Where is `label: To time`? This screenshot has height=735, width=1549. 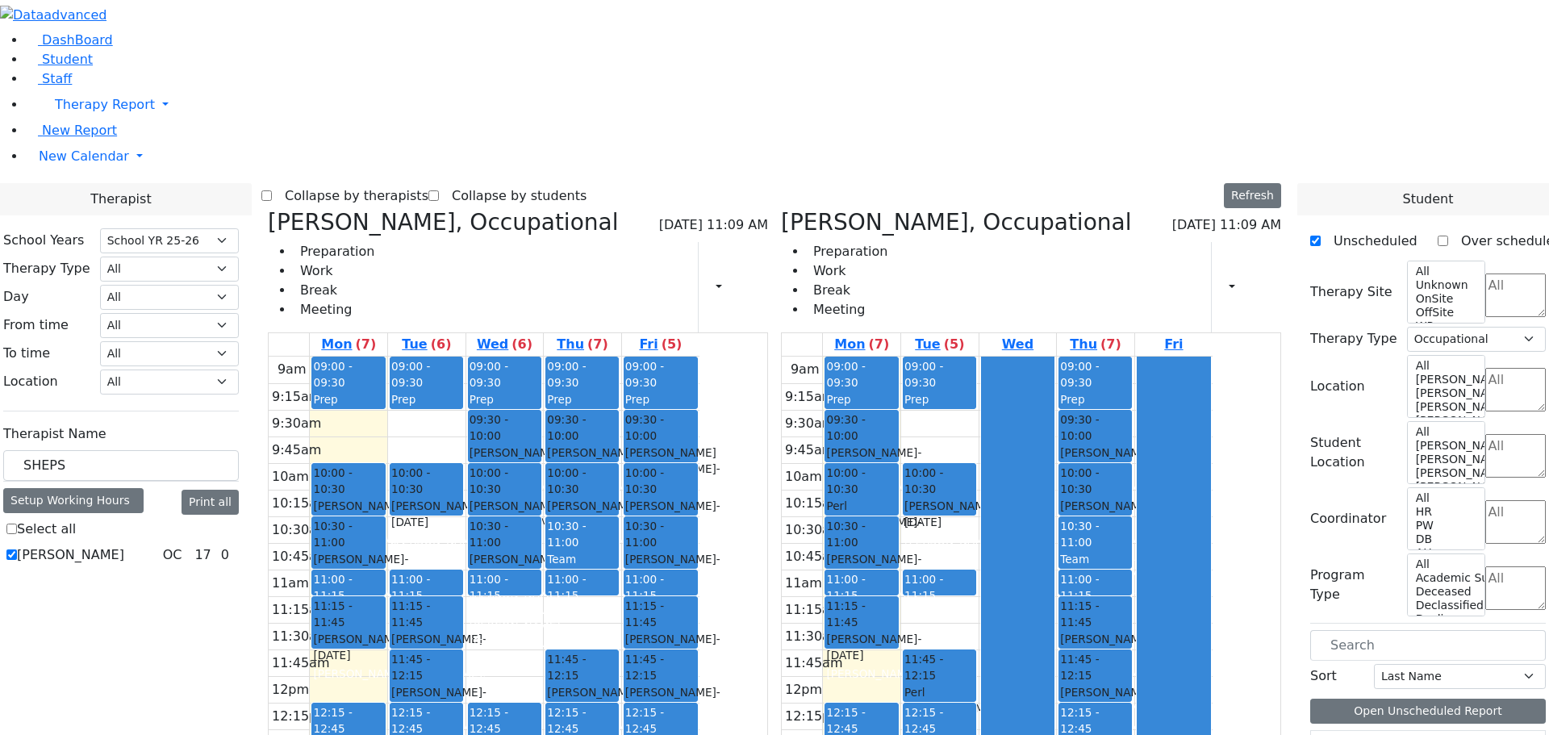 label: To time is located at coordinates (27, 353).